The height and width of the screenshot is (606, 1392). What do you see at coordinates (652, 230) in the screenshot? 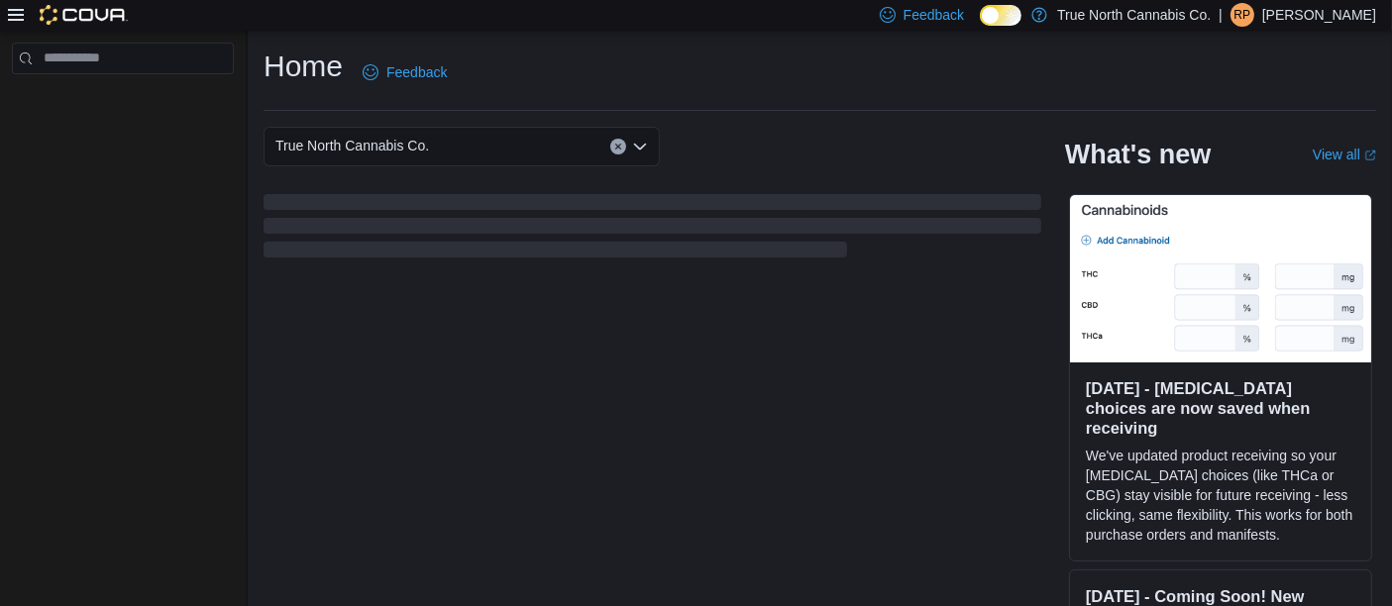
I see `span: Loading` at bounding box center [652, 230].